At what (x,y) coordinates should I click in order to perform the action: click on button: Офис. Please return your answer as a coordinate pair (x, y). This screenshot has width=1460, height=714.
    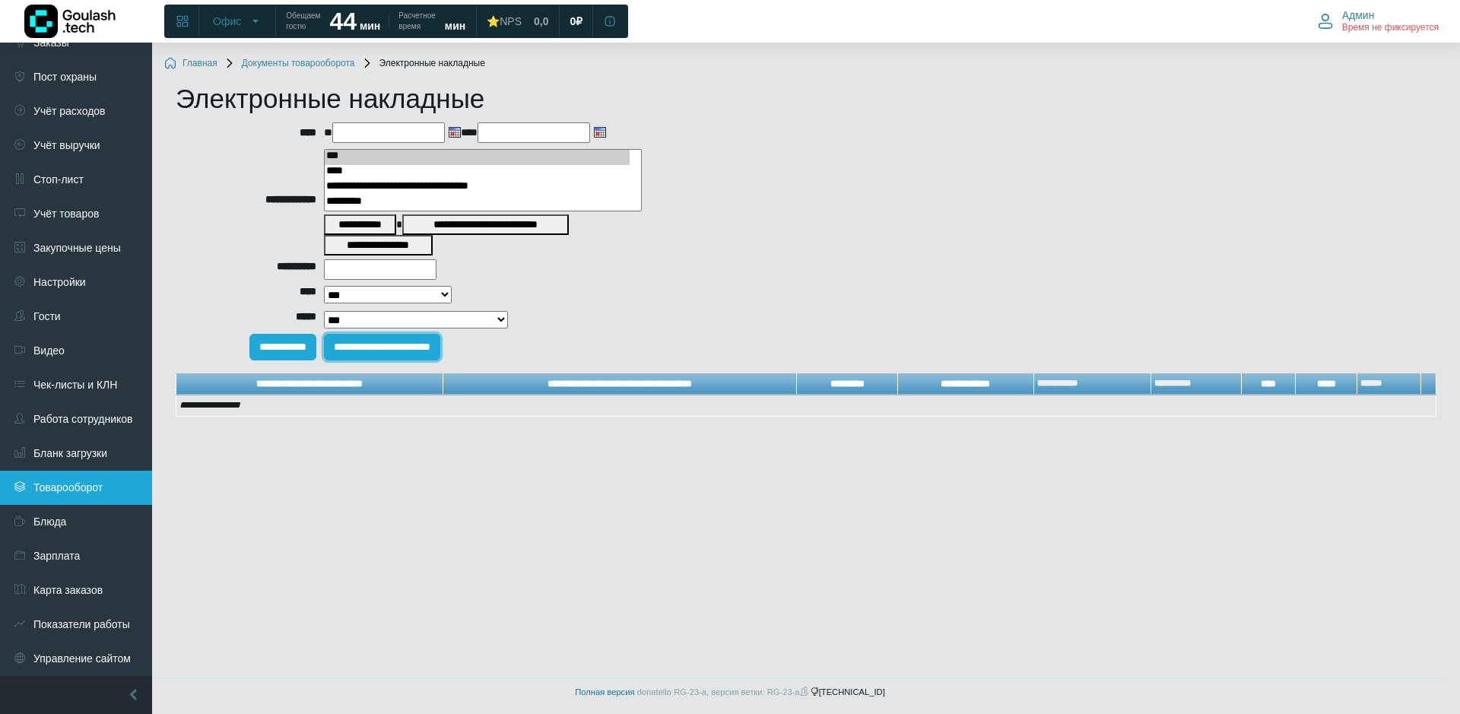
    Looking at the image, I should click on (237, 21).